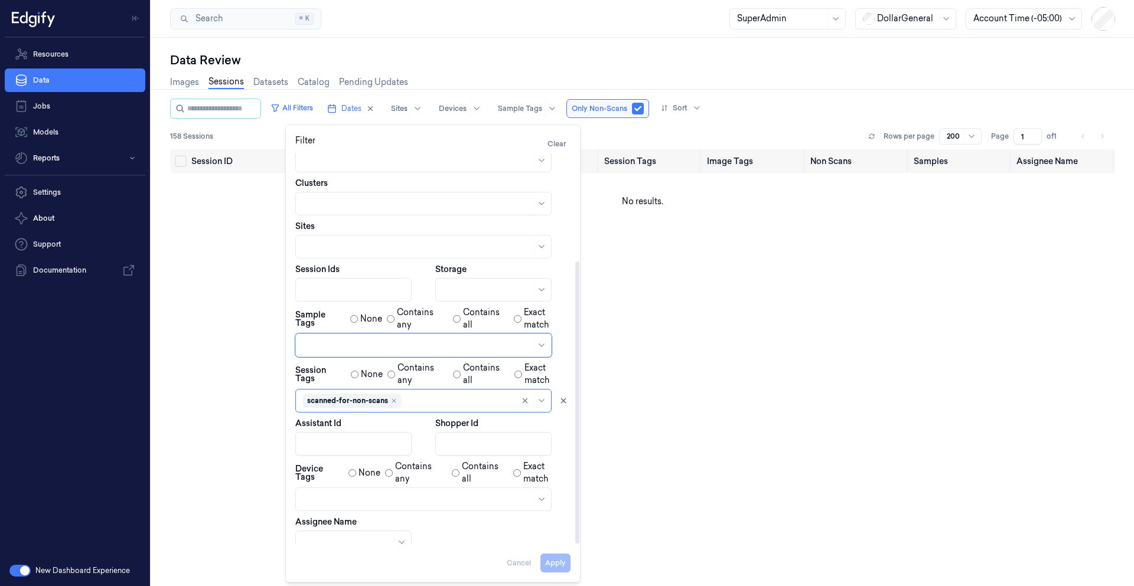  What do you see at coordinates (75, 270) in the screenshot?
I see `a: Documentation` at bounding box center [75, 270].